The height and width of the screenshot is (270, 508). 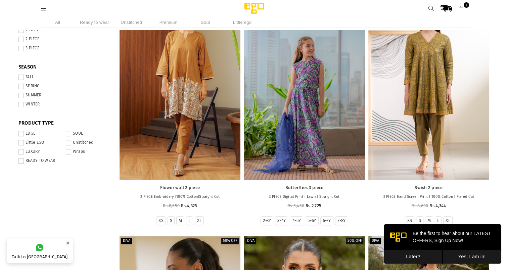 I want to click on label: 2-3Y, so click(x=267, y=221).